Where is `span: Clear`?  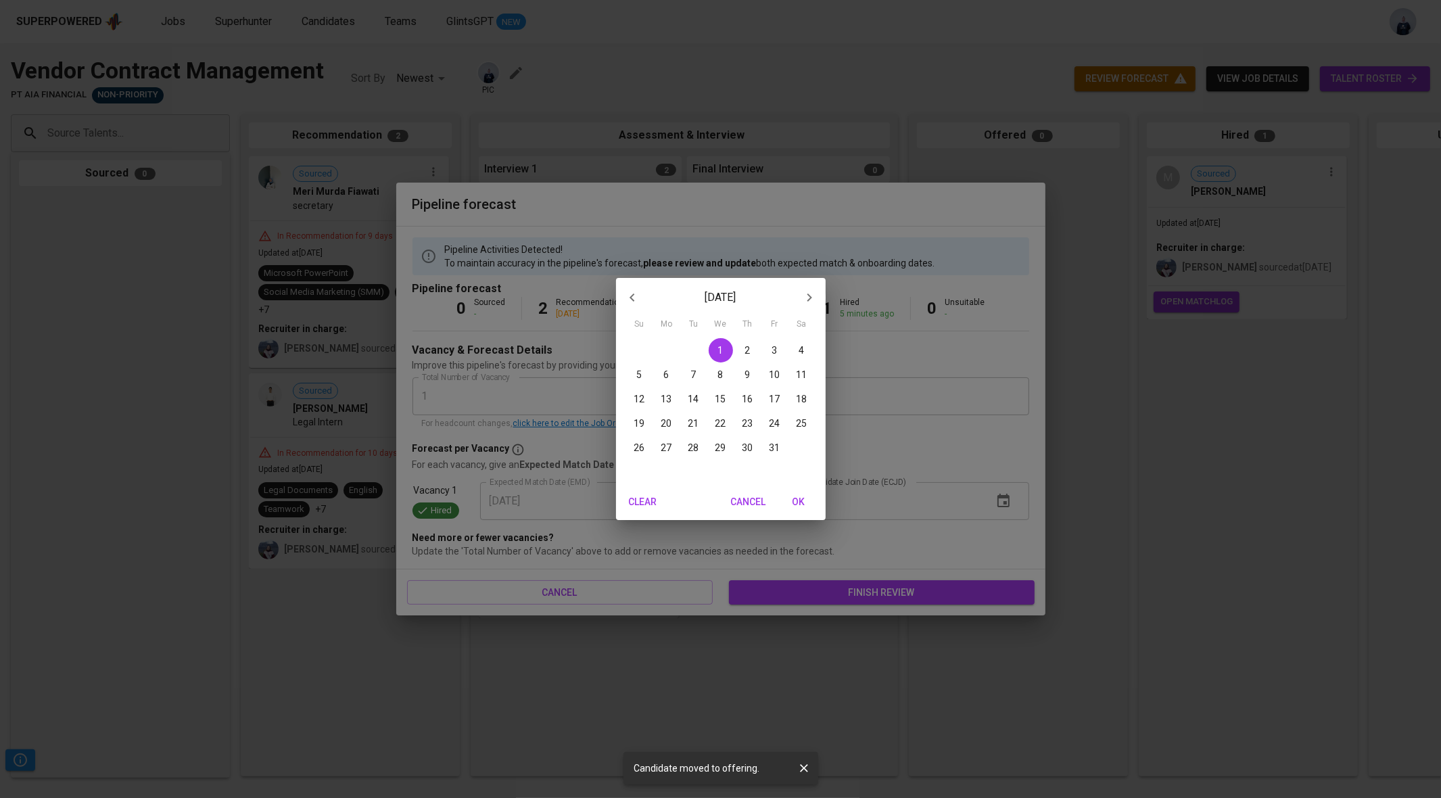
span: Clear is located at coordinates (643, 502).